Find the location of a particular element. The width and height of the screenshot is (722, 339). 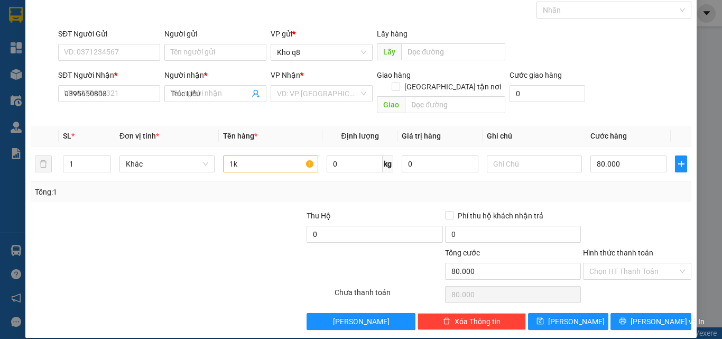

div: Người gửi is located at coordinates (215, 34).